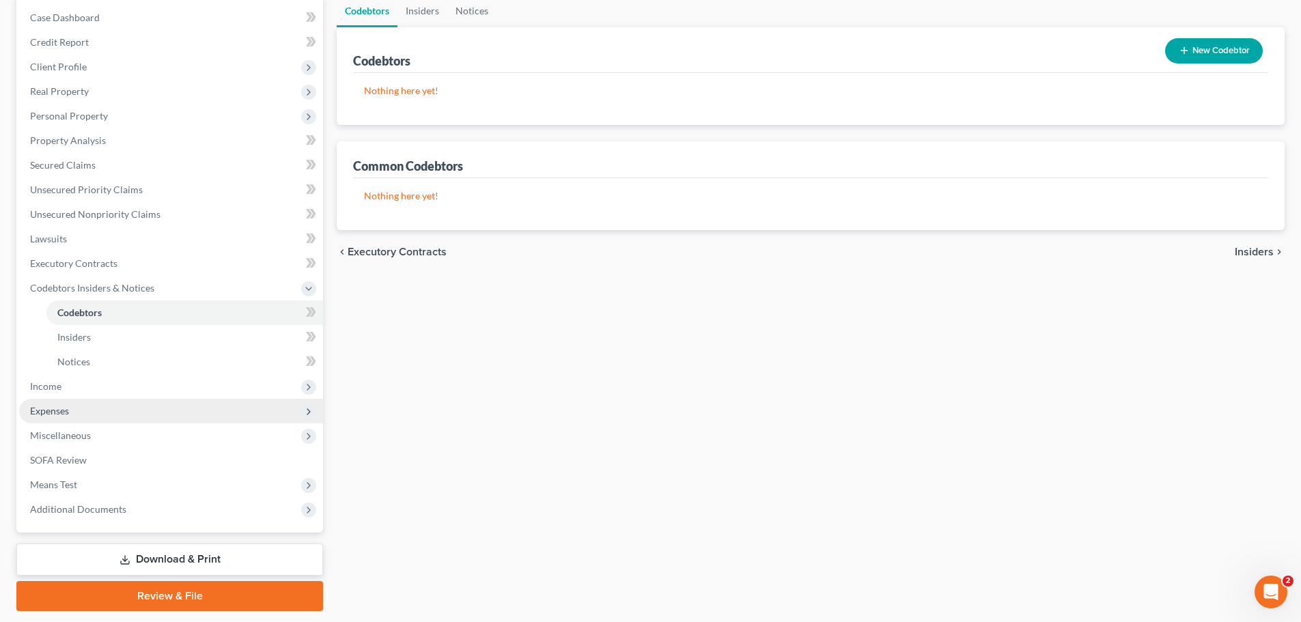  What do you see at coordinates (171, 190) in the screenshot?
I see `a: Unsecured Priority Claims` at bounding box center [171, 190].